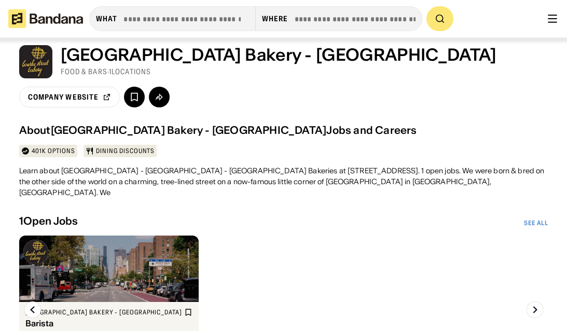 The width and height of the screenshot is (567, 331). I want to click on div: 1 Open Jobs, so click(49, 221).